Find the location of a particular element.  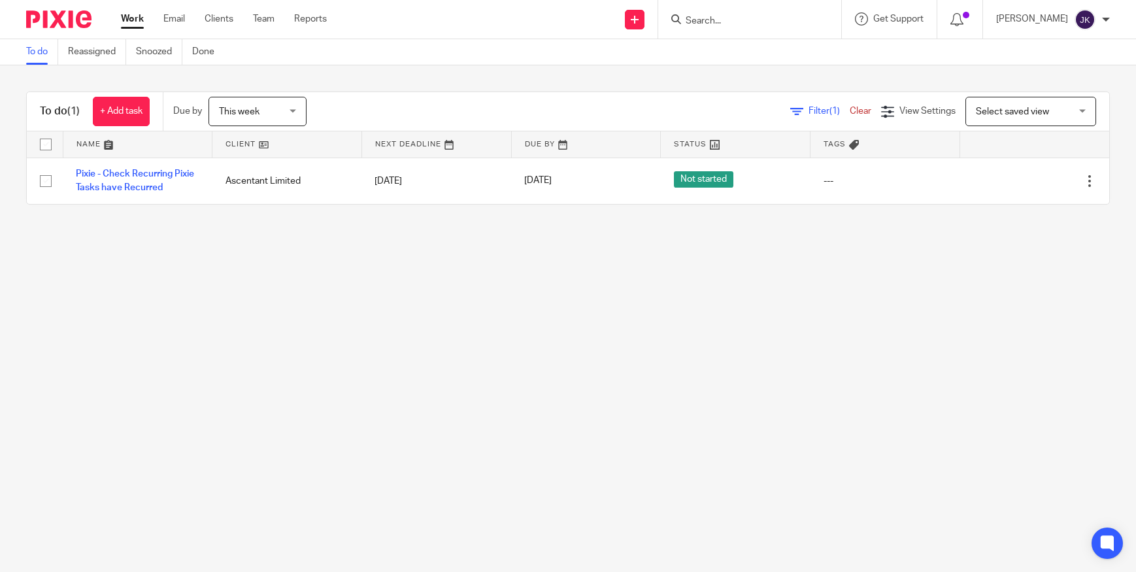

a: + Add task is located at coordinates (121, 111).